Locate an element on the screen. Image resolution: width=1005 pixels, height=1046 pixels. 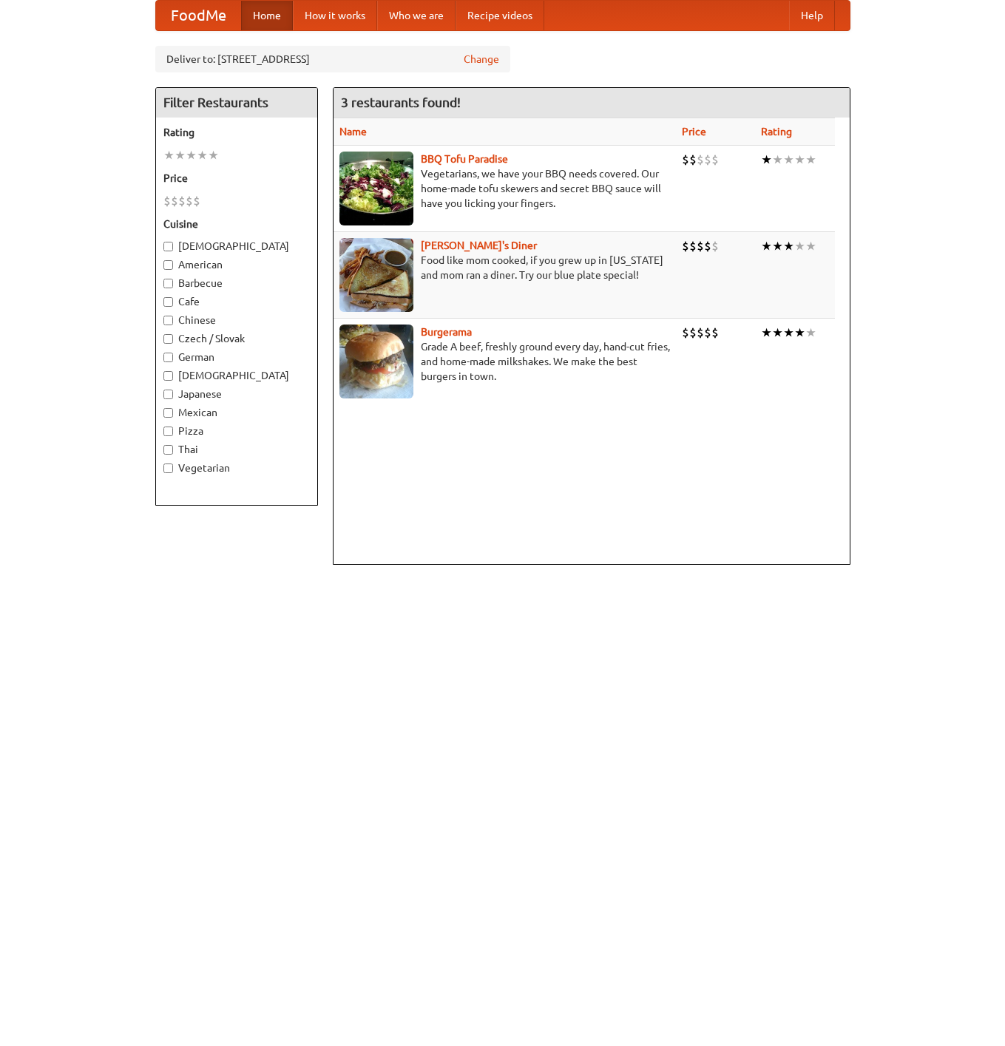
h5: Rating is located at coordinates (237, 132).